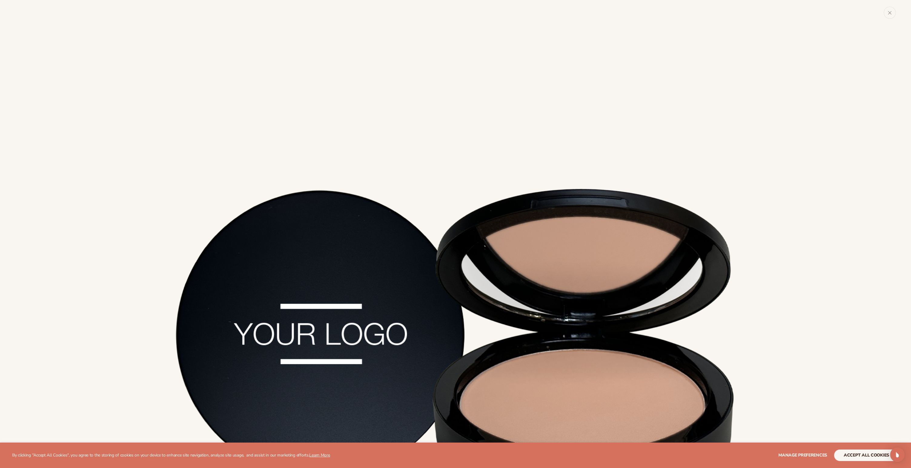 Image resolution: width=911 pixels, height=468 pixels. I want to click on button: accept all cookies, so click(867, 456).